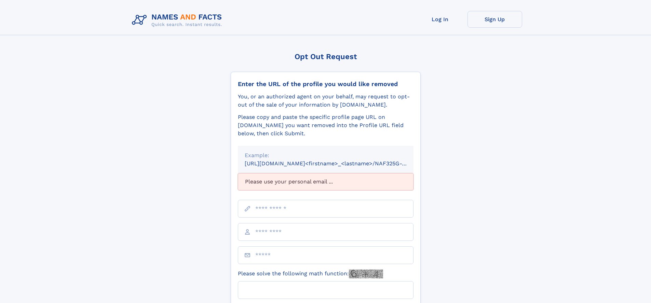 This screenshot has height=303, width=651. Describe the element at coordinates (495, 19) in the screenshot. I see `a: Sign Up` at that location.